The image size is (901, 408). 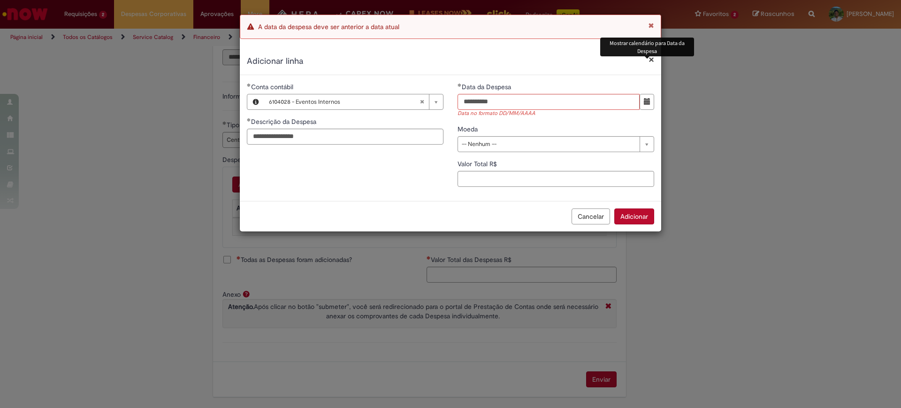 What do you see at coordinates (284, 122) in the screenshot?
I see `span: Descrição da Despesa` at bounding box center [284, 122].